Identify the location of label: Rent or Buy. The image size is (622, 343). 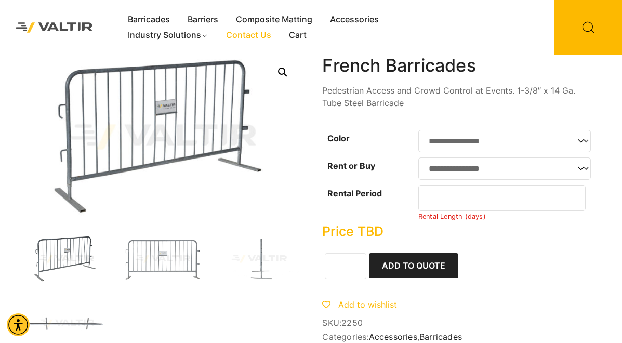
(351, 166).